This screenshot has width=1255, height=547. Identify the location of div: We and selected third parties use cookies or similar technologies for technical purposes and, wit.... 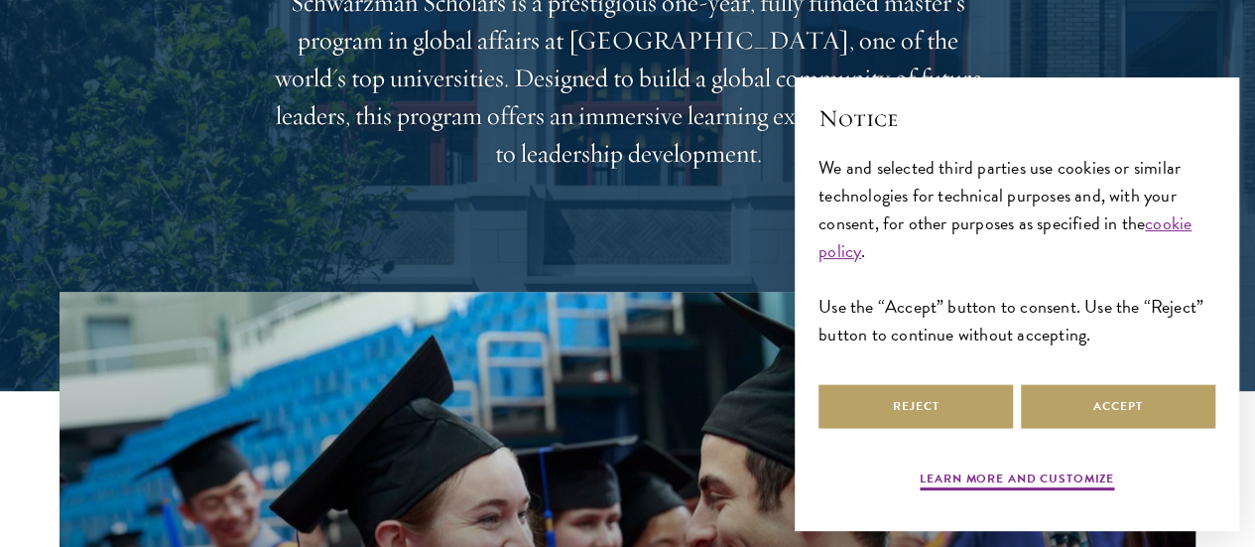
(1017, 251).